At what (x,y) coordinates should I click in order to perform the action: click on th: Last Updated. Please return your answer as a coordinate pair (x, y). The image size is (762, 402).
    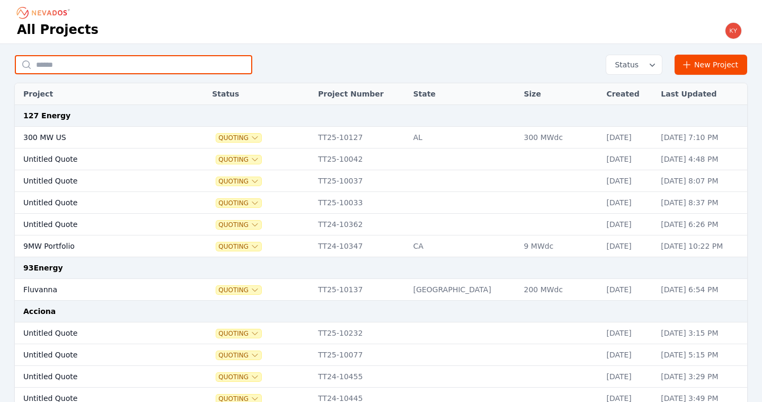
    Looking at the image, I should click on (701, 94).